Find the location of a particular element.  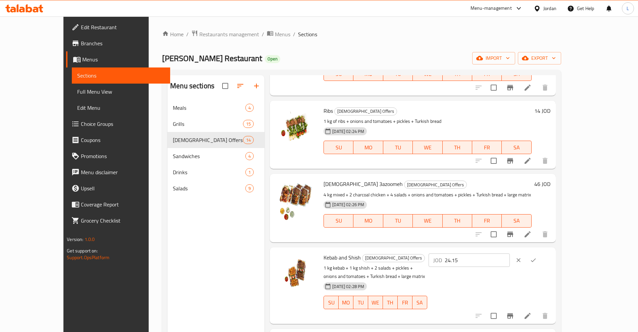

span: Kebab and Shish is located at coordinates (342, 257).